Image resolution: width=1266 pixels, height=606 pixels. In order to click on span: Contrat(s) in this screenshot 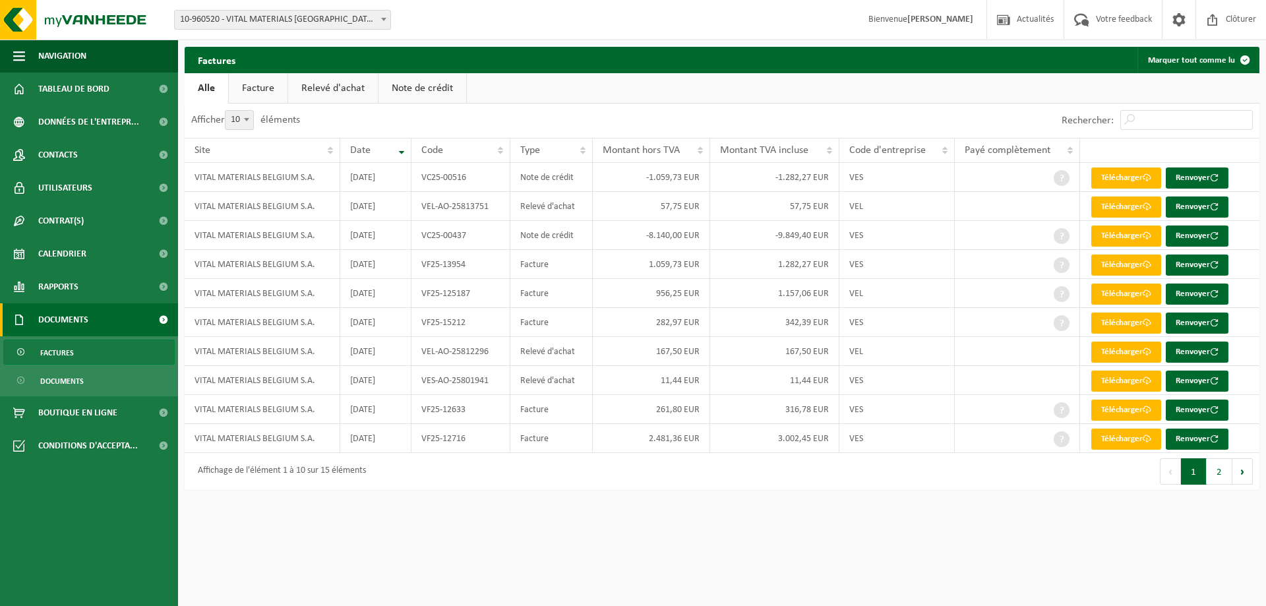, I will do `click(61, 221)`.